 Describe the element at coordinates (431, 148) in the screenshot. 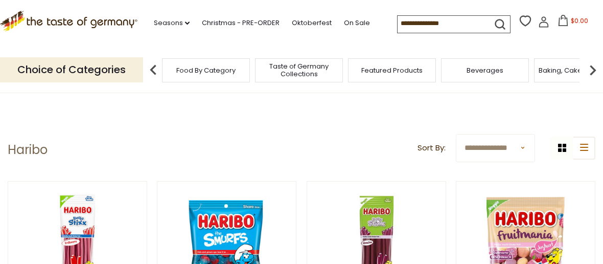

I see `label: Sort By:` at that location.